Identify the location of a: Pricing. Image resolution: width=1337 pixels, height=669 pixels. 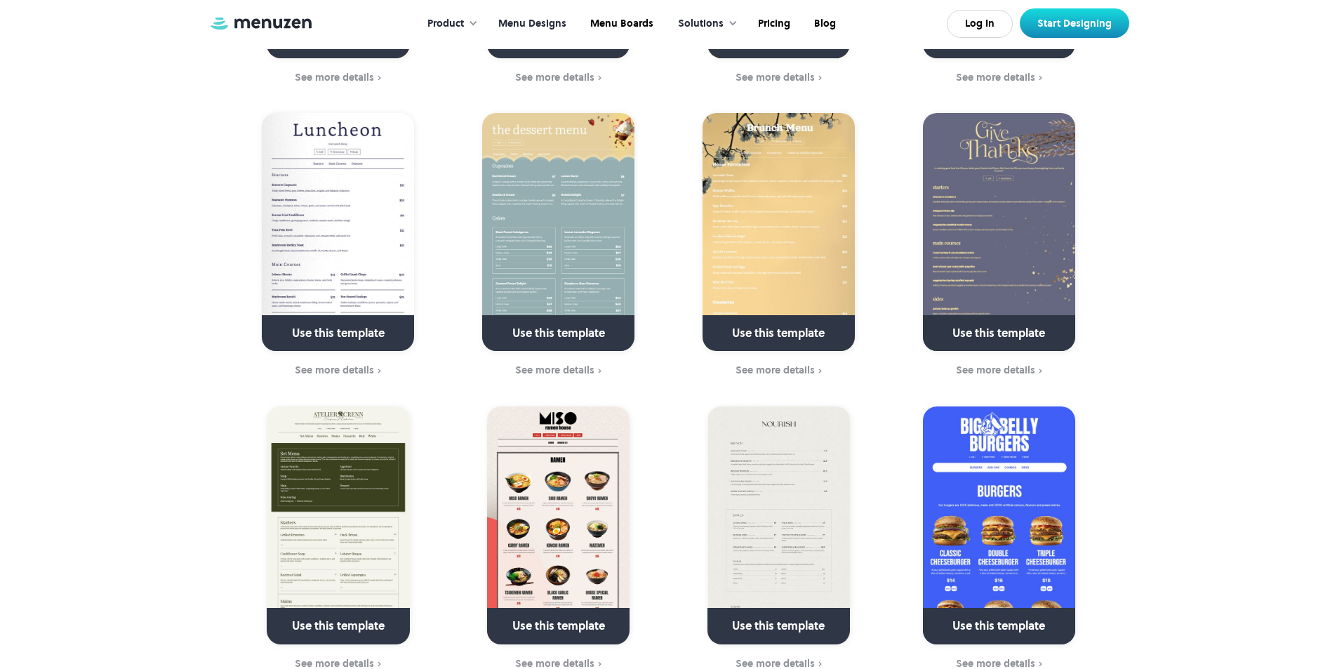
(772, 24).